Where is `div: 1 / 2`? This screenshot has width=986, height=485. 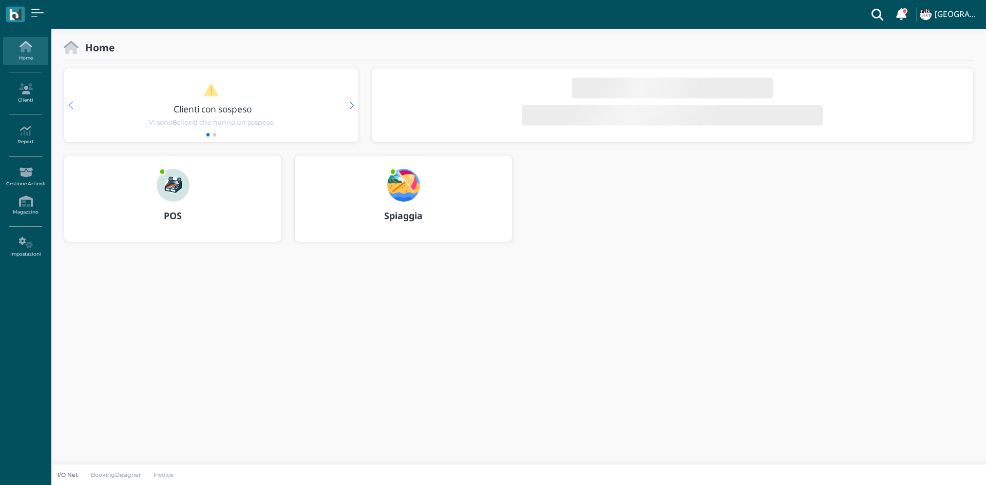
div: 1 / 2 is located at coordinates (211, 105).